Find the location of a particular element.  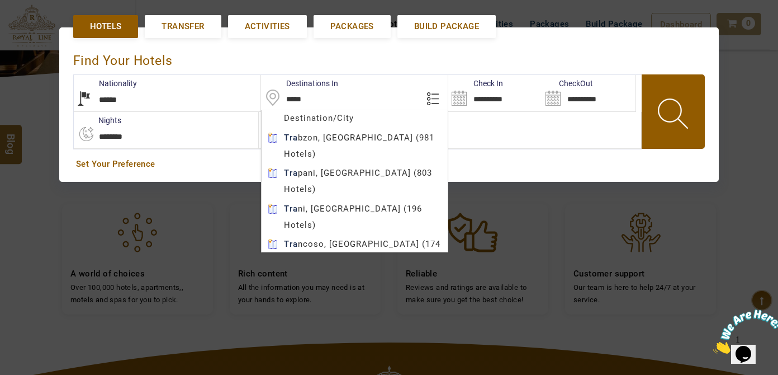

span: Packages is located at coordinates (352, 26).